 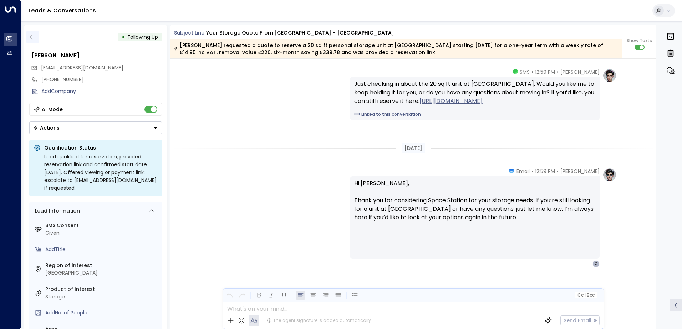 I want to click on p: Qualification Status, so click(x=101, y=148).